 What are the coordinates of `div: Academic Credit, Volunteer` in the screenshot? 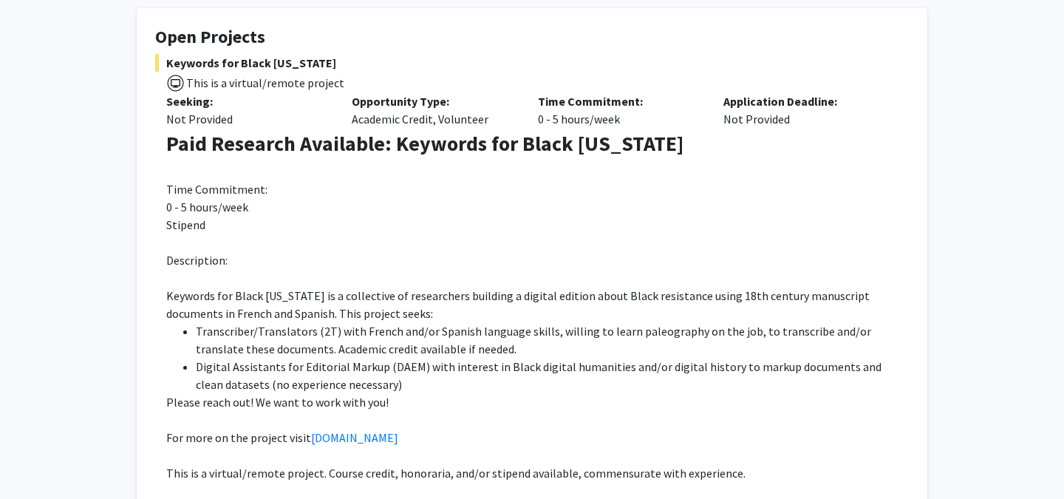 It's located at (433, 110).